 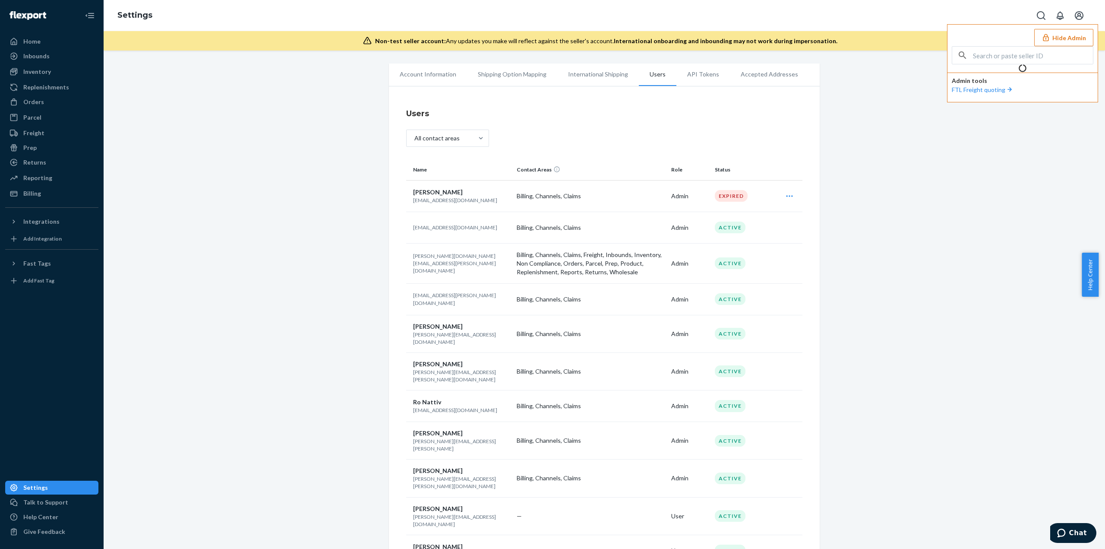 I want to click on li: API Tokens, so click(x=703, y=74).